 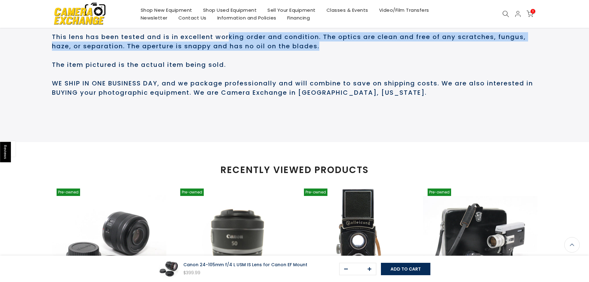 I want to click on a: Shop Used Equipment, so click(x=230, y=10).